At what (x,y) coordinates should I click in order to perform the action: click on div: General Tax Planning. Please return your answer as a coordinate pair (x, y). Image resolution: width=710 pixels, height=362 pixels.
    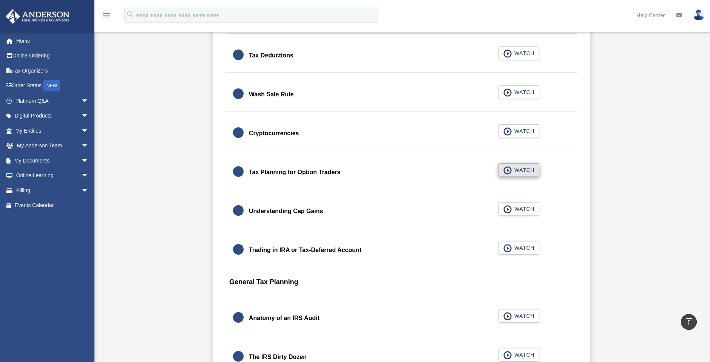
    Looking at the image, I should click on (401, 284).